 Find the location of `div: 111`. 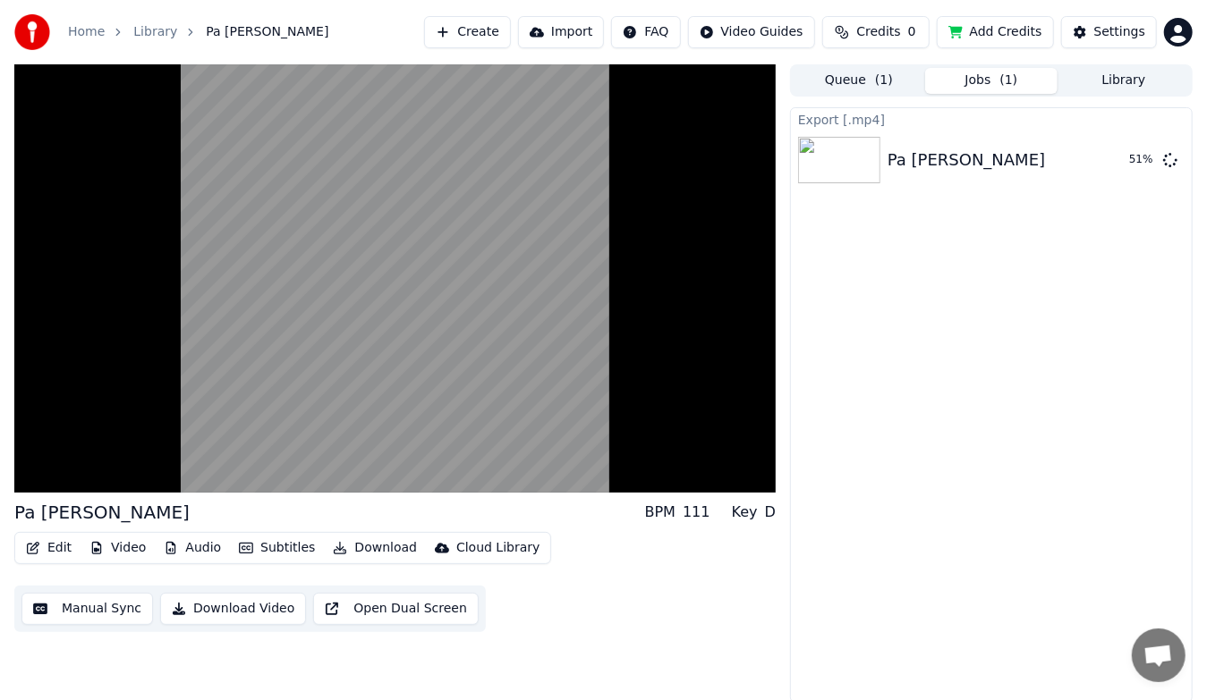

div: 111 is located at coordinates (696, 513).